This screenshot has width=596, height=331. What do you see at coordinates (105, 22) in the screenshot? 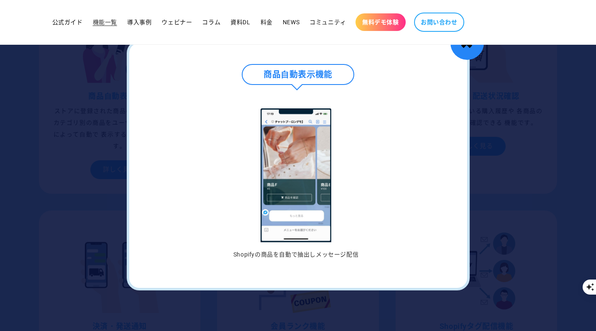
I see `span: 機能一覧` at bounding box center [105, 22].